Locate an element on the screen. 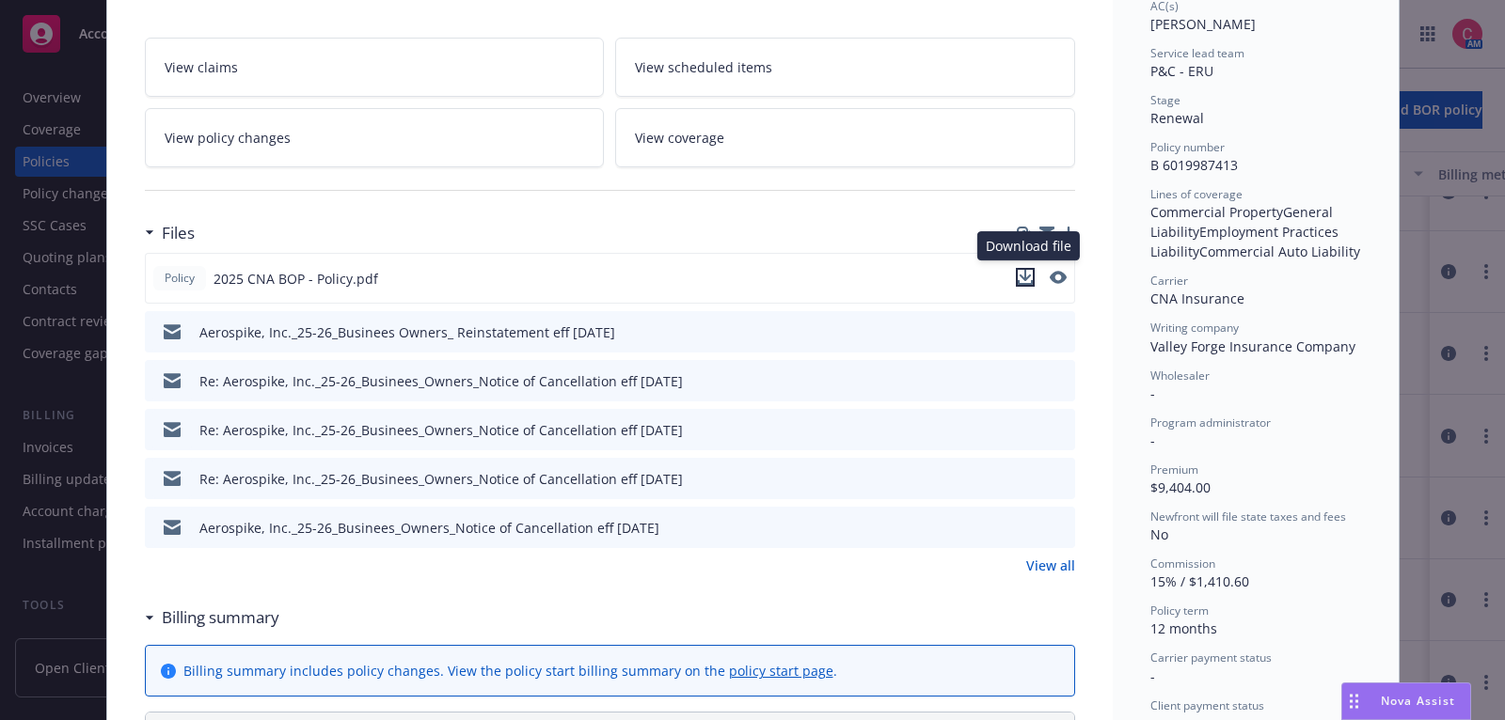  span: 2025 CNA BOP - Policy.pdf is located at coordinates (295, 278).